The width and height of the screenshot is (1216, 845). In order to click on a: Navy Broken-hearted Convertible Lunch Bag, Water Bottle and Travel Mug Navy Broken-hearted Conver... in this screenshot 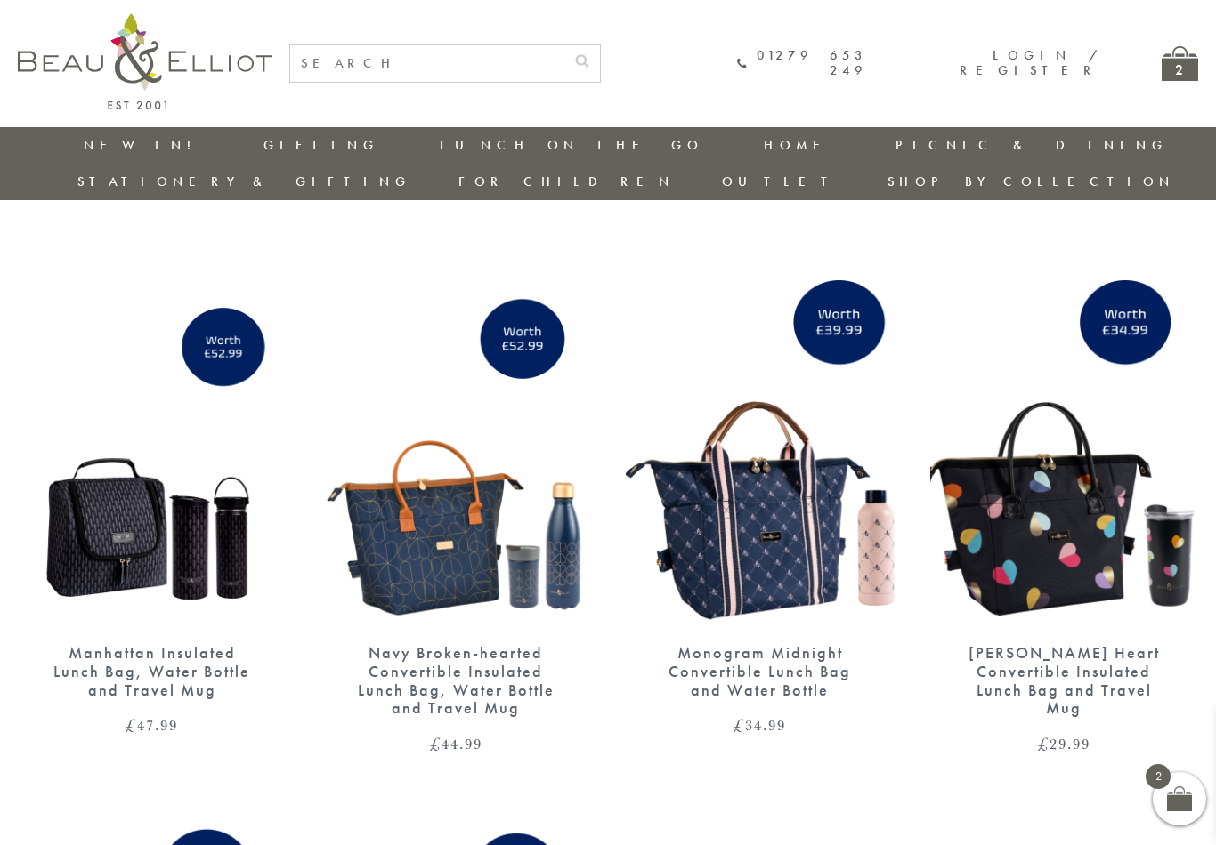, I will do `click(457, 516)`.